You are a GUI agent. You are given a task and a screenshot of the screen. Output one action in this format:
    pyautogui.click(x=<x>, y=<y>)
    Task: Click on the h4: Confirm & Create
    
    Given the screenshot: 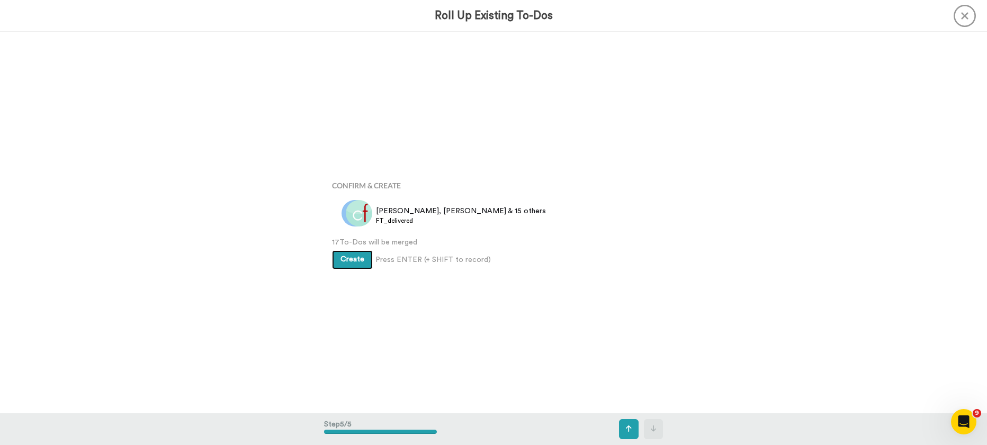 What is the action you would take?
    pyautogui.click(x=493, y=185)
    